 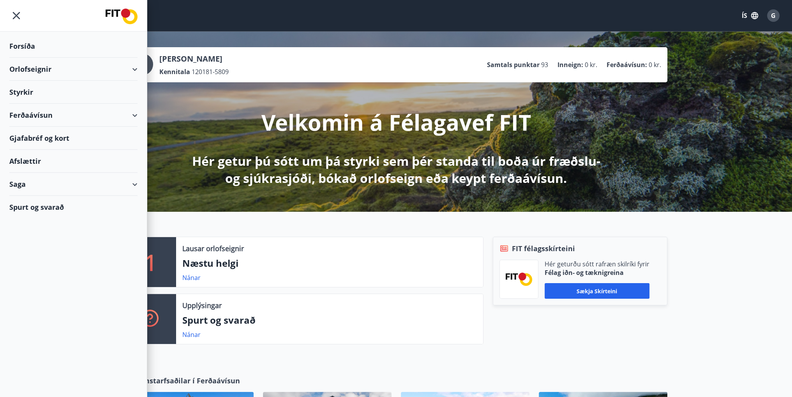 I want to click on p: Næstu helgi, so click(x=330, y=263).